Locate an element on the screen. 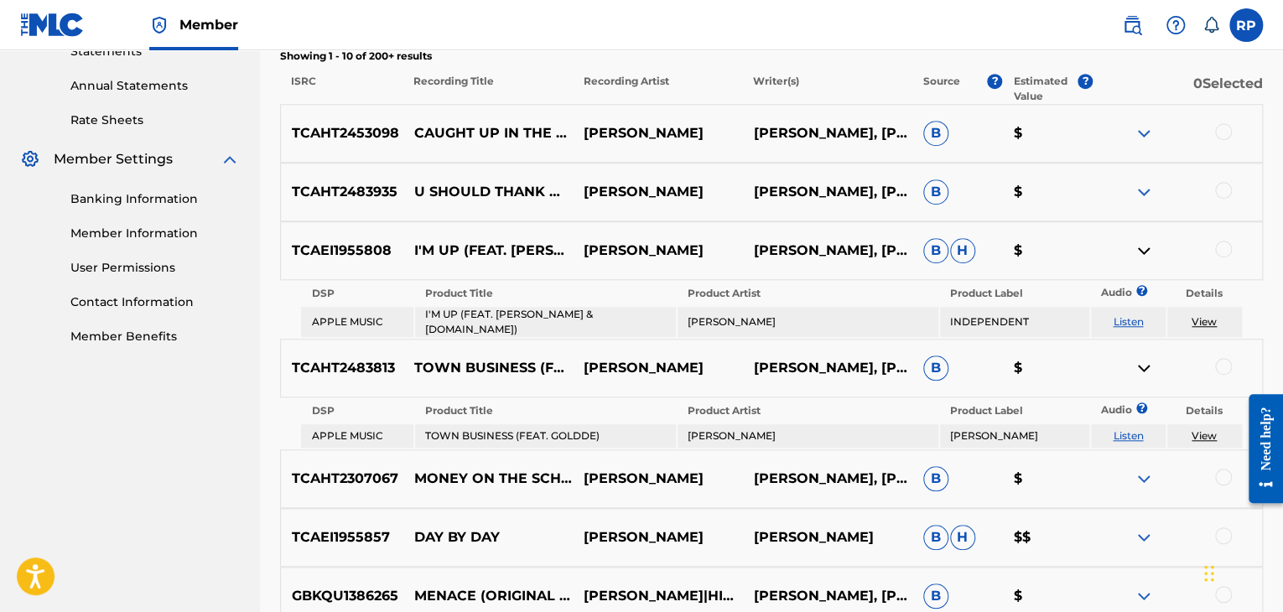  p: TCAHT2483813 is located at coordinates (342, 368).